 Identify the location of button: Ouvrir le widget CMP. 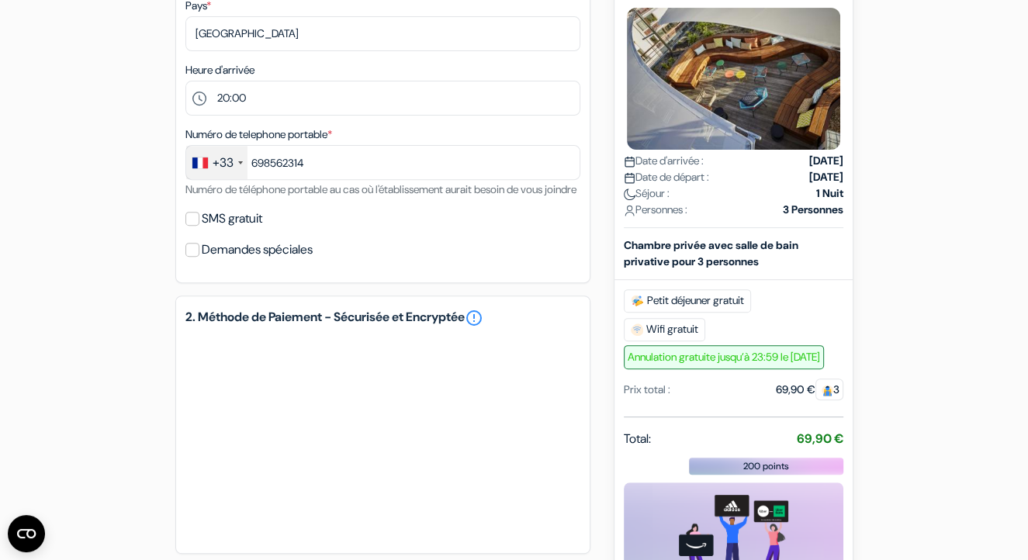
(26, 534).